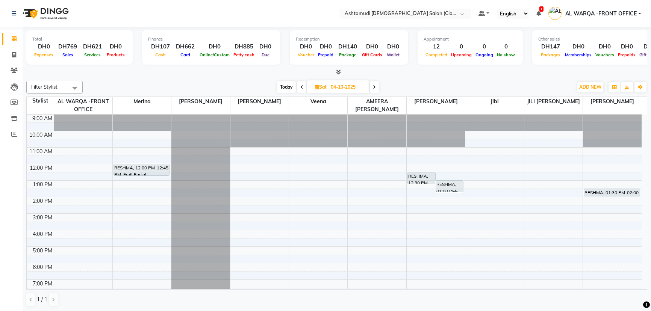 Image resolution: width=651 pixels, height=311 pixels. I want to click on div: DH662, so click(185, 47).